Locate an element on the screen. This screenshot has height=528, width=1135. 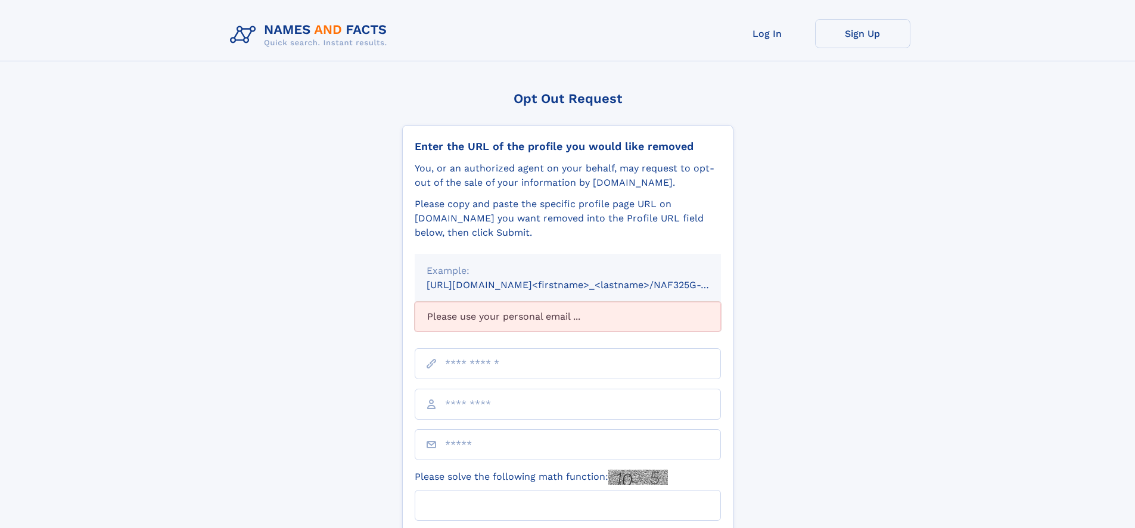
div: Please use your personal email ... is located at coordinates (568, 317).